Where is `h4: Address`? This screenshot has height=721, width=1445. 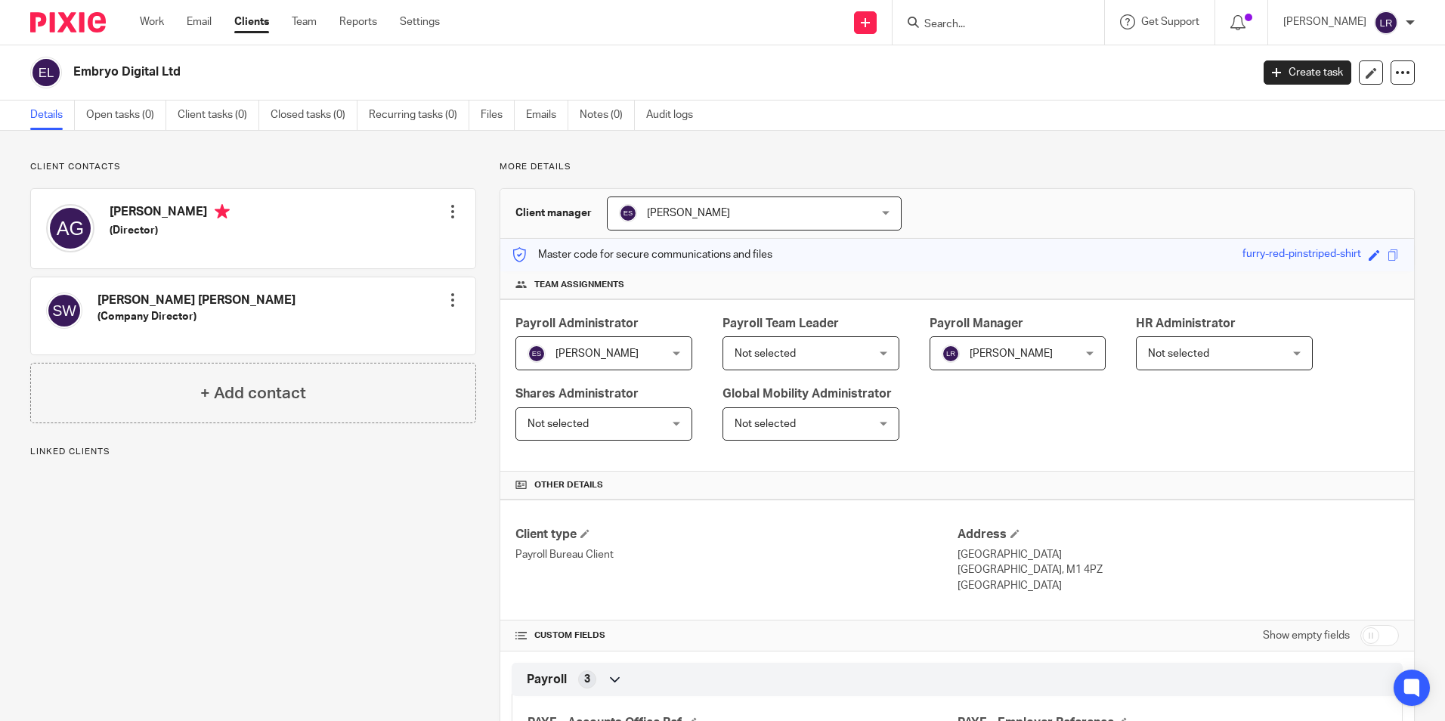
h4: Address is located at coordinates (1178, 534).